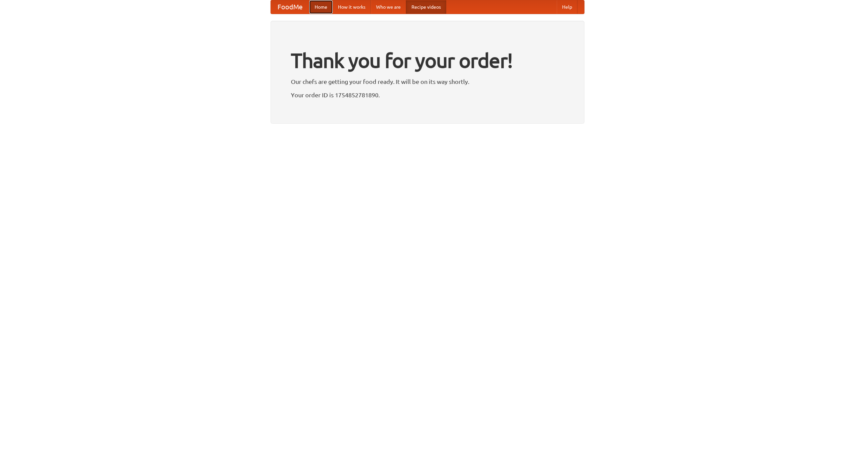 This screenshot has width=855, height=473. Describe the element at coordinates (290, 7) in the screenshot. I see `a: FoodMe` at that location.